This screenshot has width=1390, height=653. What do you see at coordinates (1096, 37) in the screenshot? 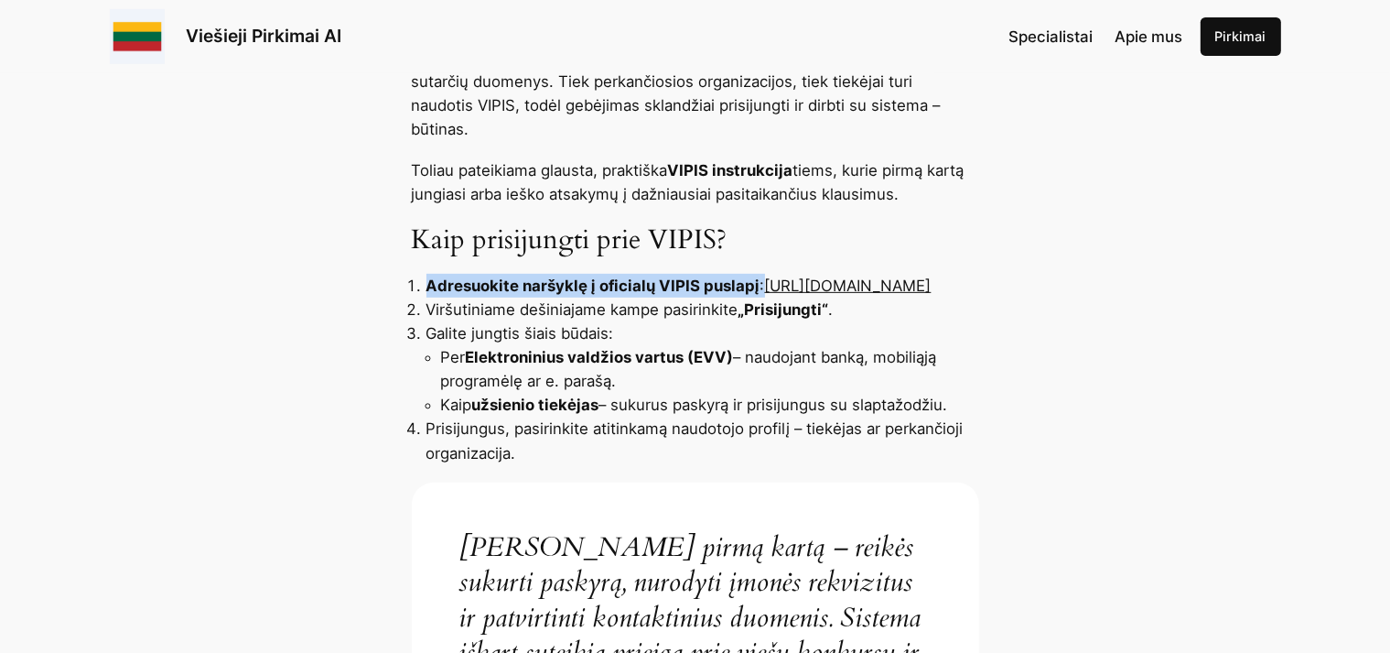
I see `nav: Navigation` at bounding box center [1096, 37].